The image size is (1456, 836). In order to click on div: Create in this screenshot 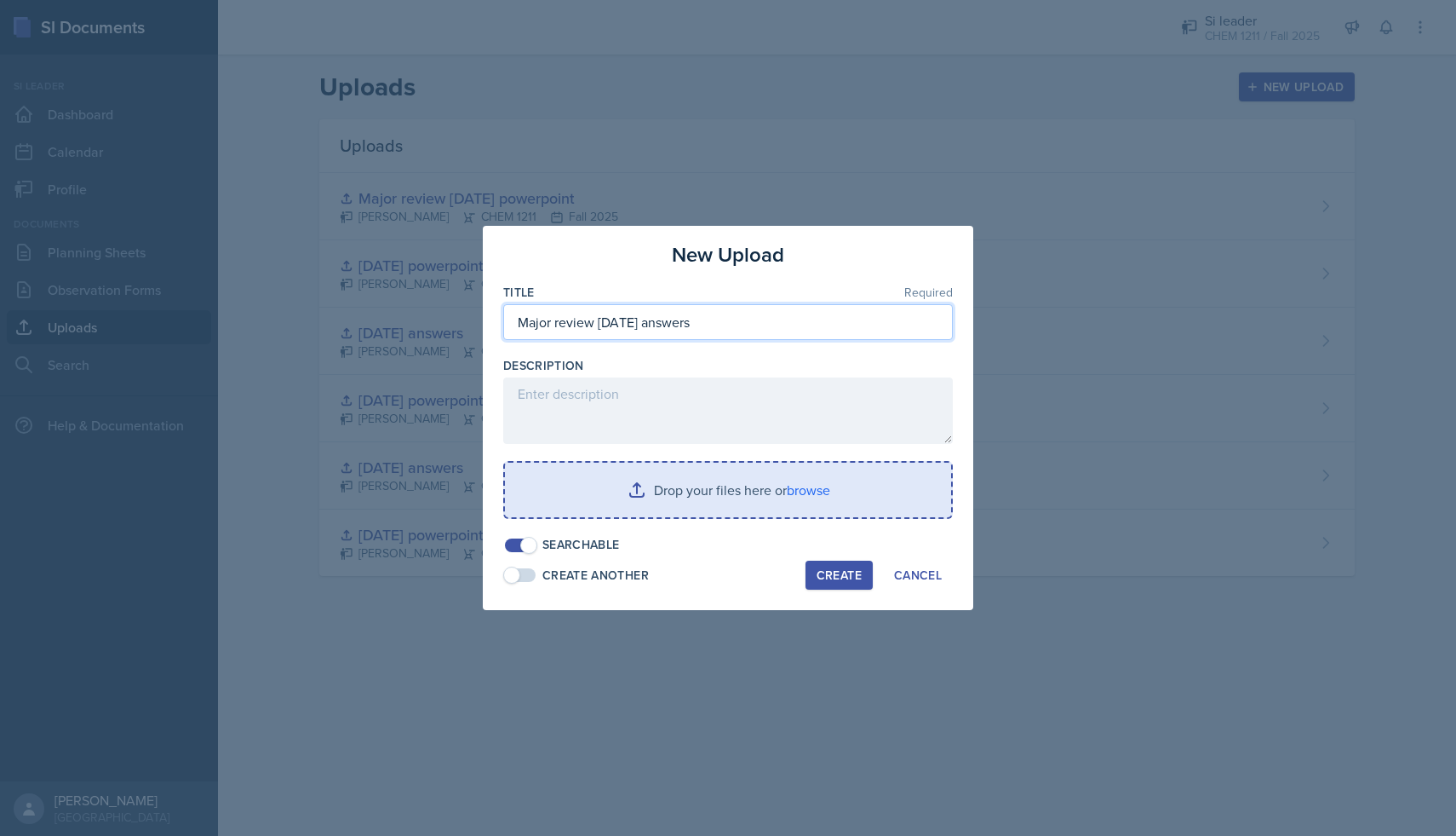, I will do `click(839, 575)`.